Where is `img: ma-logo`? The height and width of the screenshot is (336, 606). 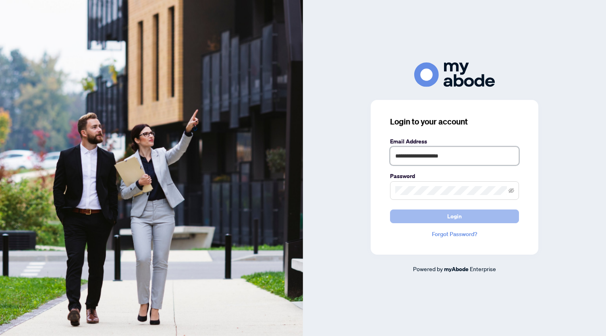
img: ma-logo is located at coordinates (454, 74).